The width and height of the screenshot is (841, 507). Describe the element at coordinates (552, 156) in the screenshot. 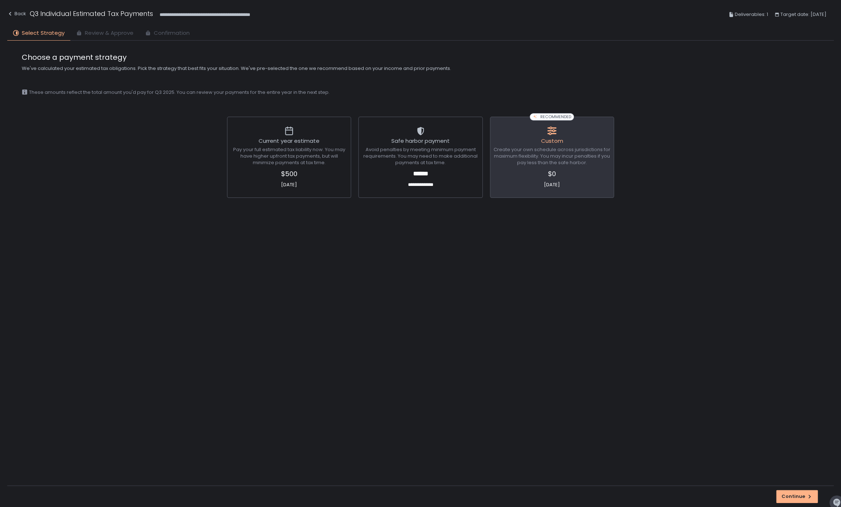

I see `span: Create your own schedule across jurisdictions for maximum flexibility. You may incur penalties if...` at that location.